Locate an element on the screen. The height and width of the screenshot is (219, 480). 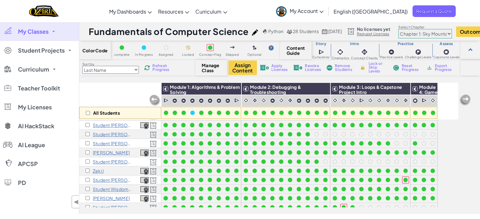
img: IconRemoveStudents.svg is located at coordinates (330, 68).